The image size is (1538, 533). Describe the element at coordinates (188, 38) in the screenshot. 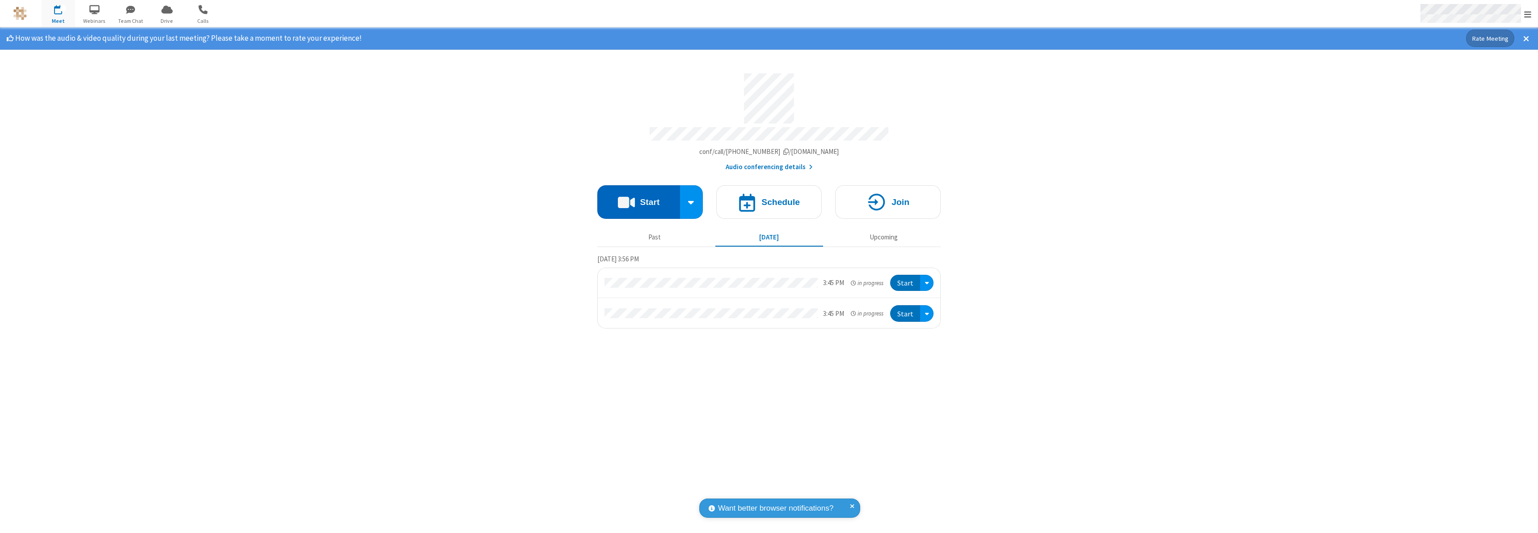

I see `span: How was the audio & video quality during your last meeting? Please take a moment to rate your exp...` at that location.